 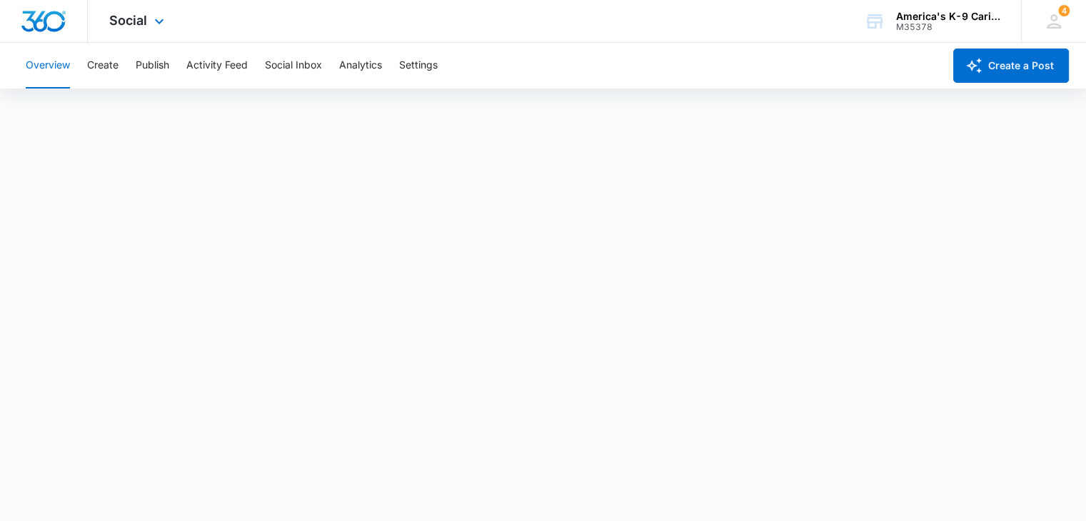 What do you see at coordinates (217, 66) in the screenshot?
I see `button: Activity Feed` at bounding box center [217, 66].